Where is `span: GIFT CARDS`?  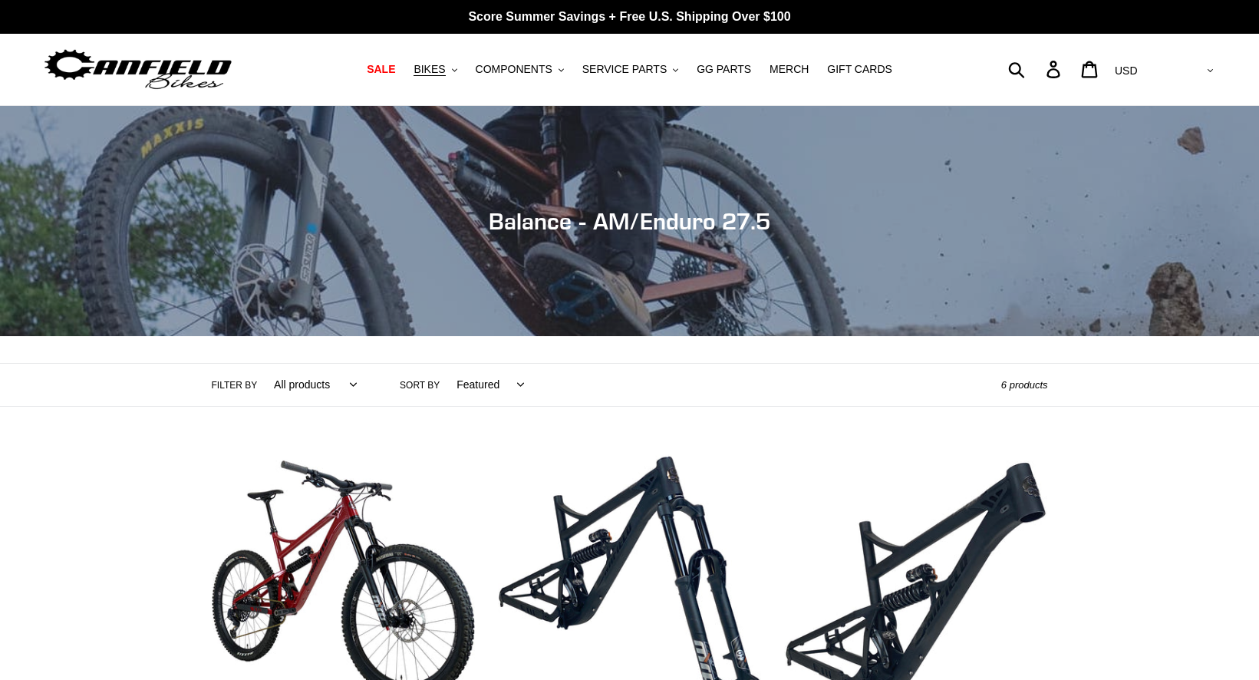 span: GIFT CARDS is located at coordinates (860, 69).